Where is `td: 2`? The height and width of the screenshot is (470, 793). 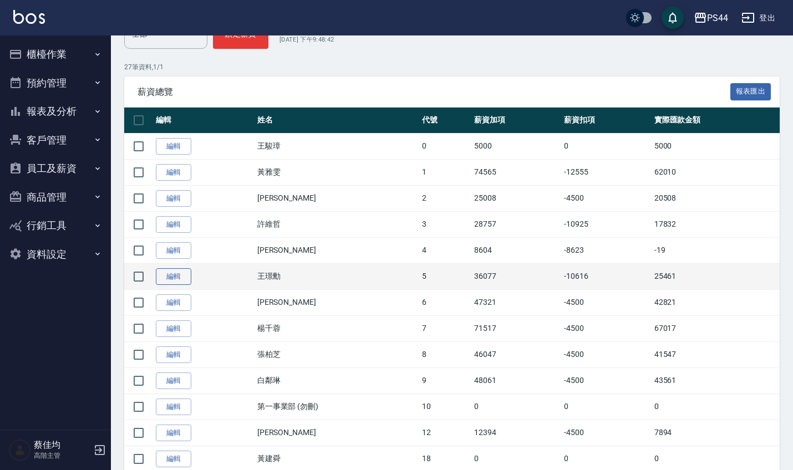 td: 2 is located at coordinates (445, 198).